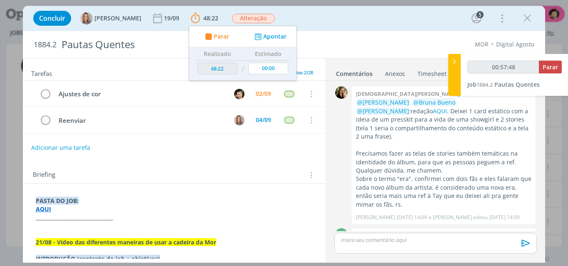 This screenshot has width=568, height=266. I want to click on div: Ajustes de cor, so click(141, 94).